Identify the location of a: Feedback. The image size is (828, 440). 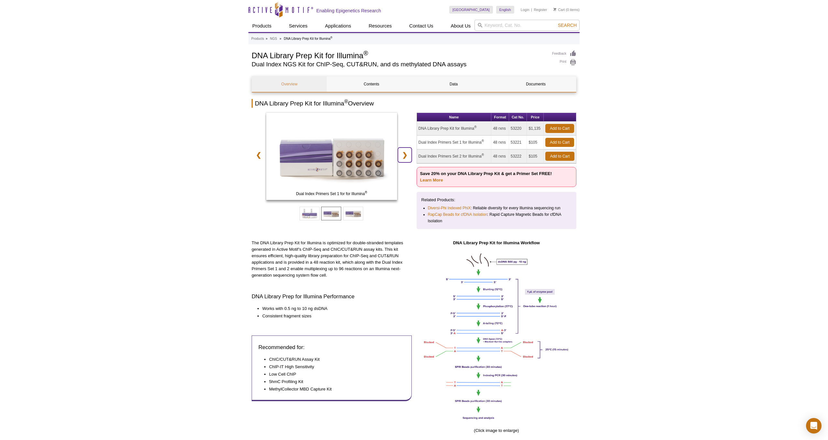
(564, 54).